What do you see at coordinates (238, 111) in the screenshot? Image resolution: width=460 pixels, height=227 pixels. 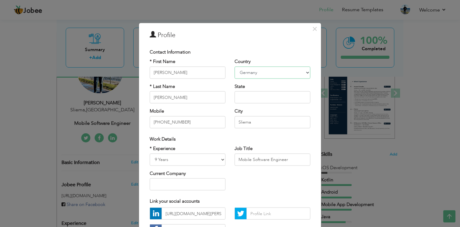 I see `label: City` at bounding box center [238, 111].